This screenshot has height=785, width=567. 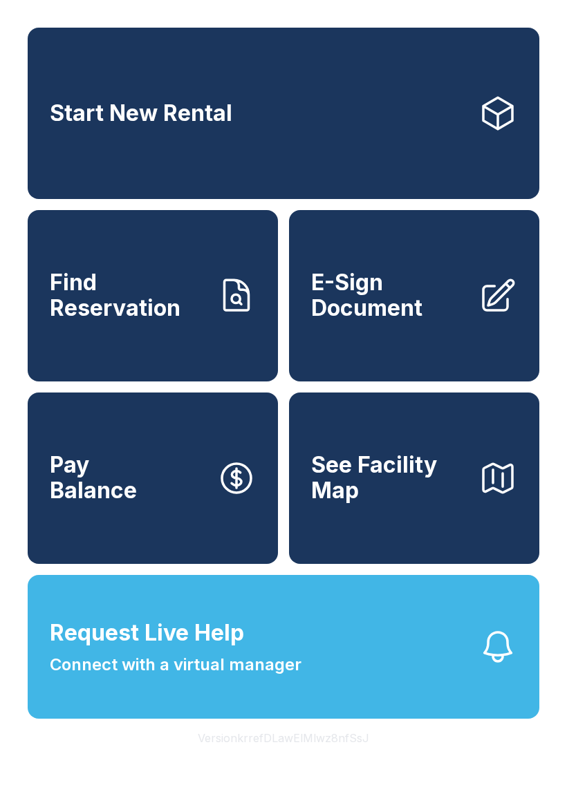 What do you see at coordinates (141, 113) in the screenshot?
I see `span: Start New Rental` at bounding box center [141, 113].